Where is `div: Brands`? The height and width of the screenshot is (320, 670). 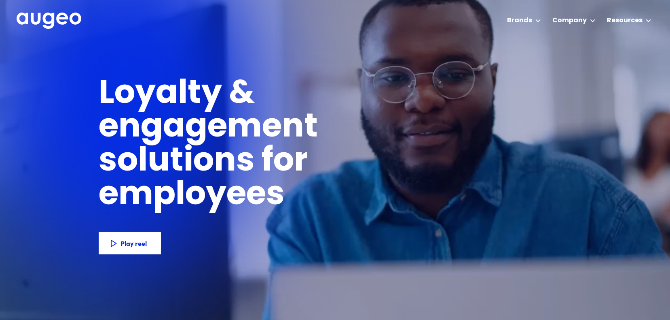 div: Brands is located at coordinates (520, 21).